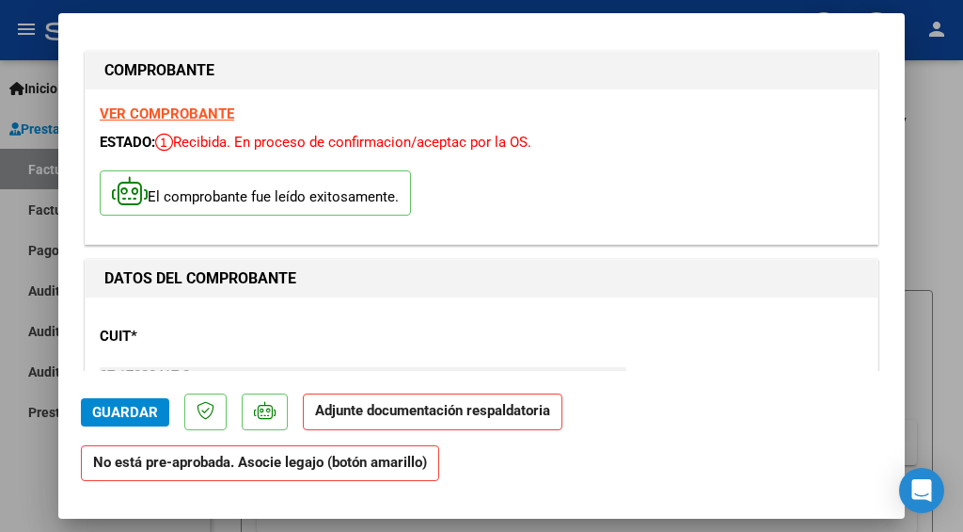  I want to click on p: CUIT, so click(215, 336).